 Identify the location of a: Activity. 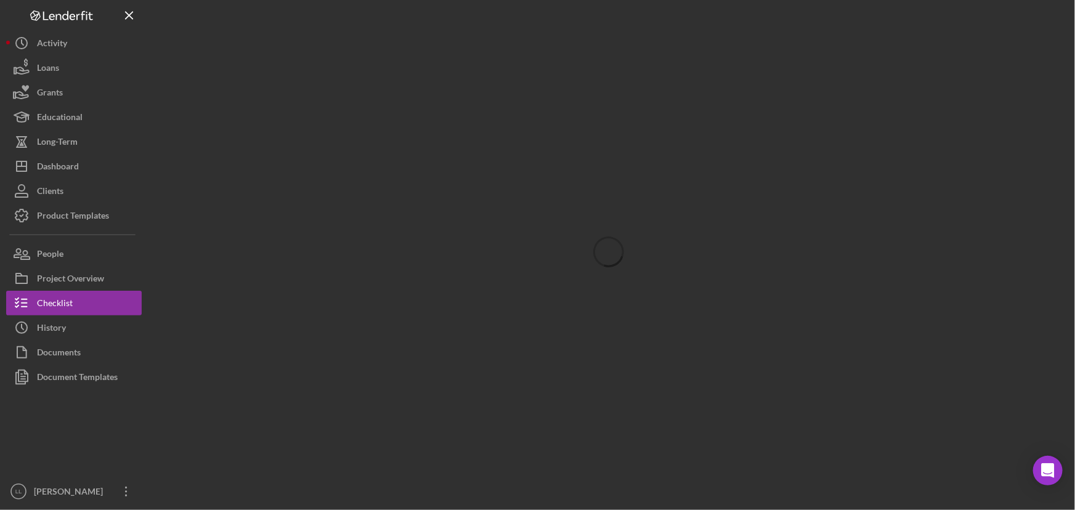
(74, 43).